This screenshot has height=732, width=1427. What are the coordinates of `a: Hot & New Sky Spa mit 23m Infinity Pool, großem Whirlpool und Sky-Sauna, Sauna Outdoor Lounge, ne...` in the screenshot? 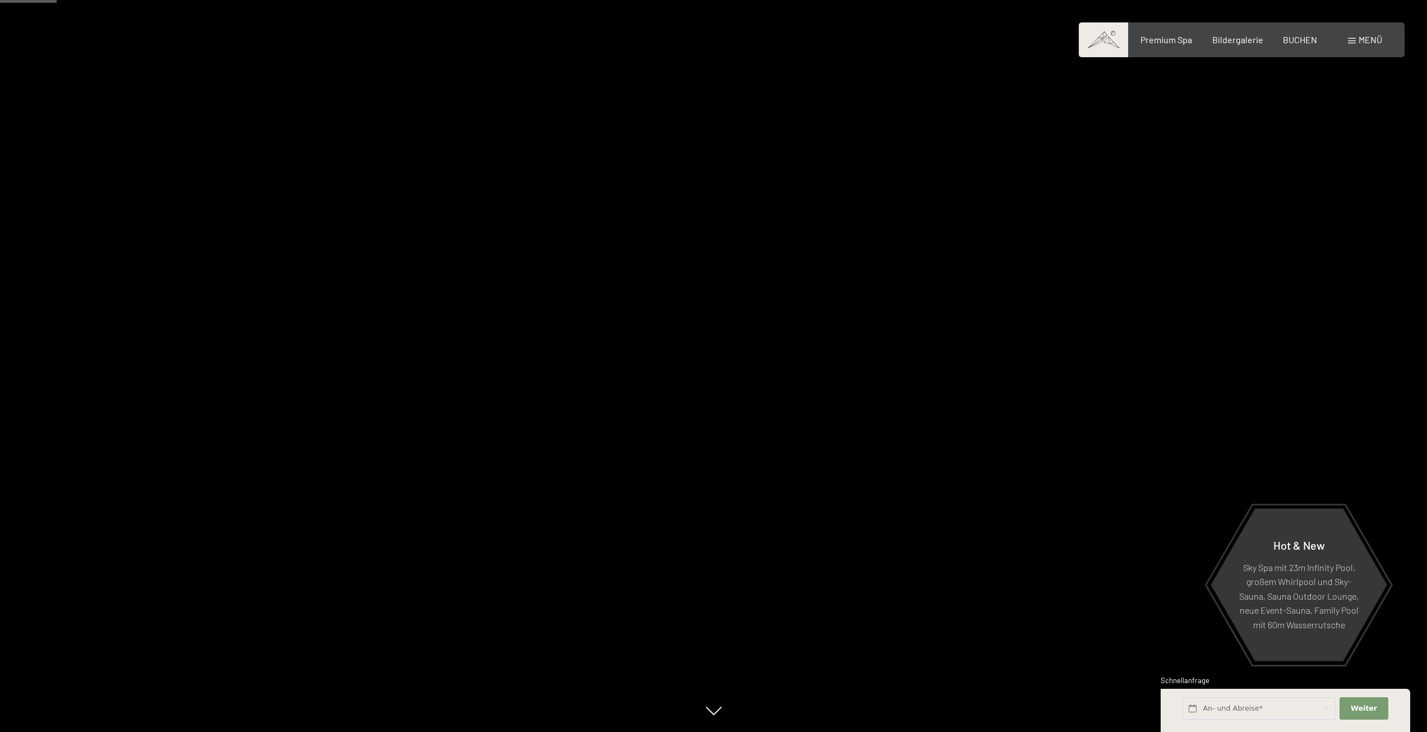 It's located at (1299, 584).